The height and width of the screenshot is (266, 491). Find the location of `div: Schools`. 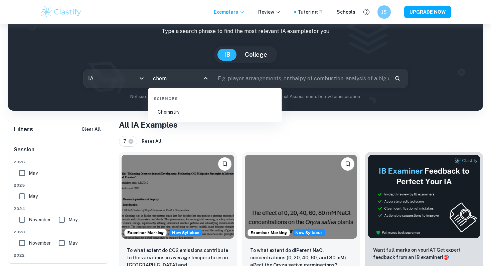

div: Schools is located at coordinates (346, 12).